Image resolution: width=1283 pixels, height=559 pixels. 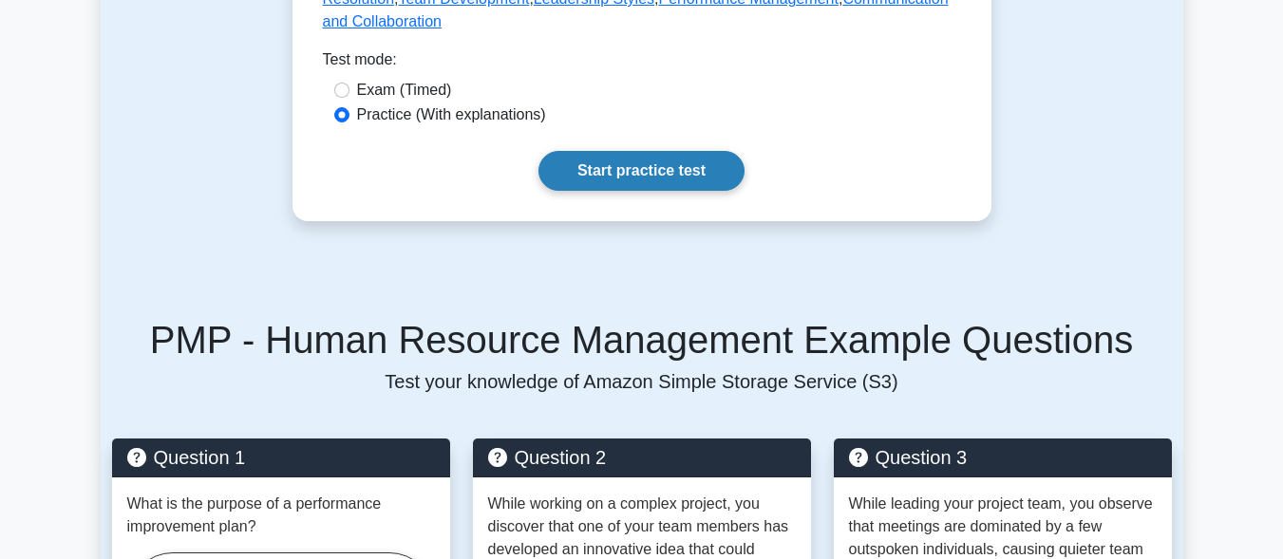 I want to click on a: Start practice test, so click(x=641, y=171).